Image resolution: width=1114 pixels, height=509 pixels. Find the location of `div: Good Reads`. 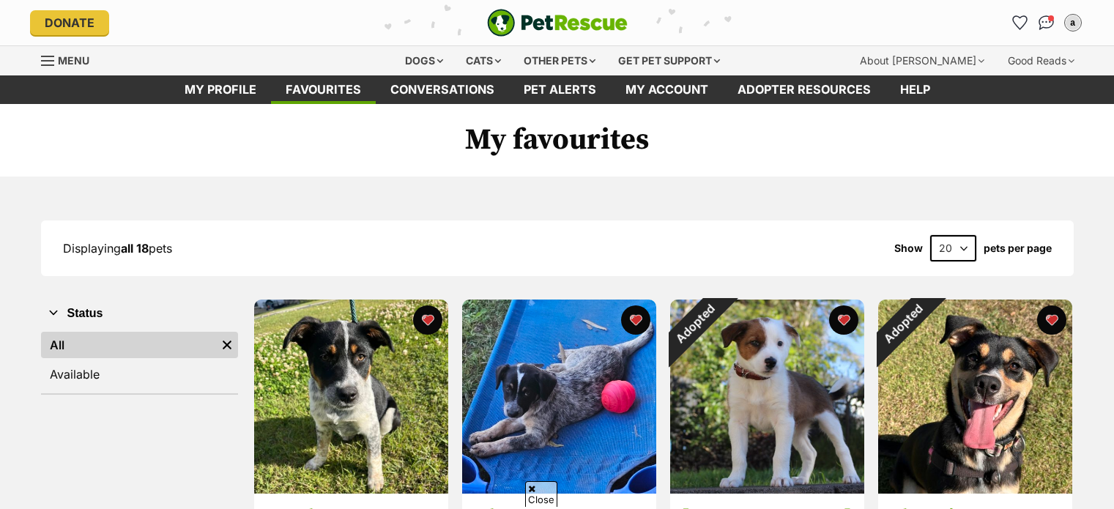

div: Good Reads is located at coordinates (1040, 61).